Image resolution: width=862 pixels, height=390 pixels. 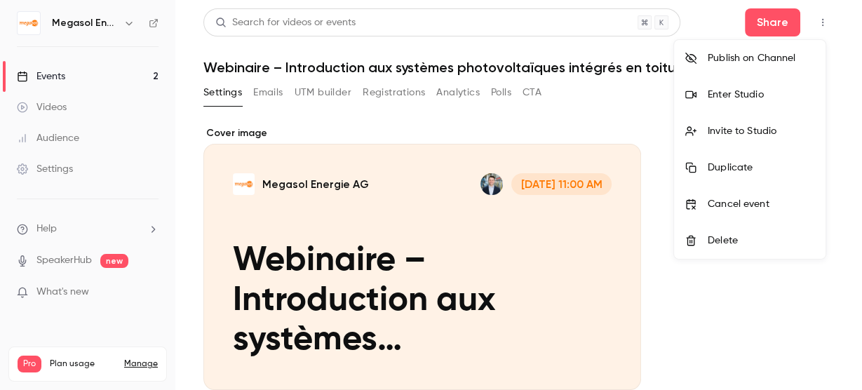 What do you see at coordinates (761, 204) in the screenshot?
I see `div: Cancel event` at bounding box center [761, 204].